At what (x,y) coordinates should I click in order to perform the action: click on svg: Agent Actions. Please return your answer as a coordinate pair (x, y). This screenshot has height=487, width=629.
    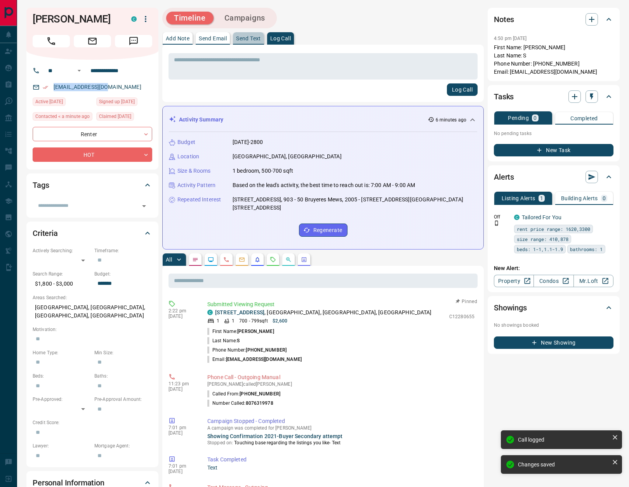
    Looking at the image, I should click on (304, 260).